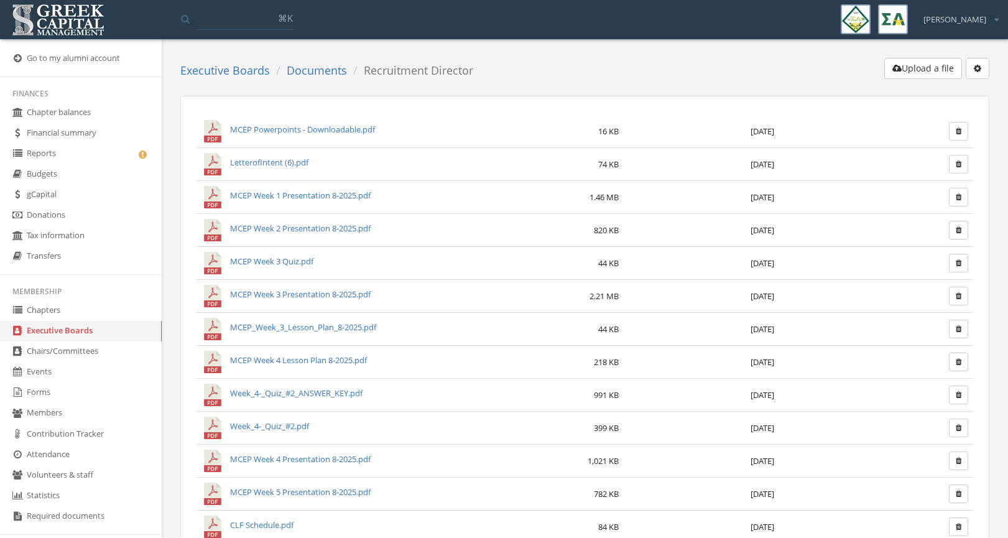  Describe the element at coordinates (298, 360) in the screenshot. I see `a: MCEP Week 4 Lesson Plan 8-2025.pdf` at that location.